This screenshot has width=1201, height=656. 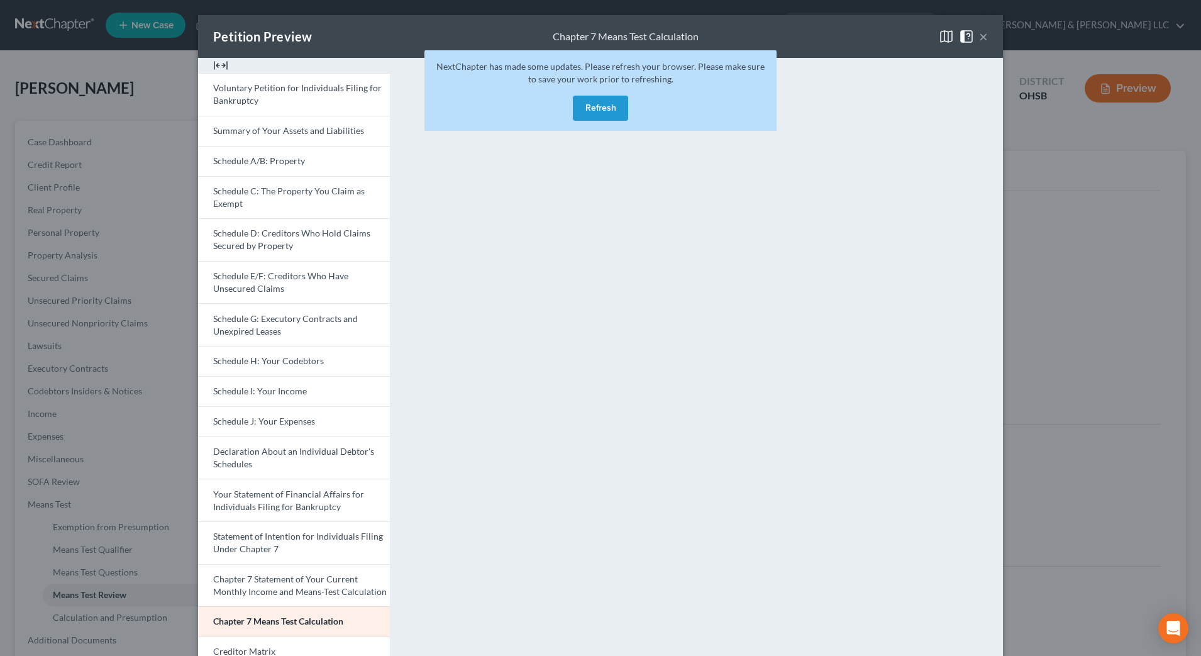 I want to click on span: Voluntary Petition for Individuals Filing for Bankruptcy, so click(x=297, y=94).